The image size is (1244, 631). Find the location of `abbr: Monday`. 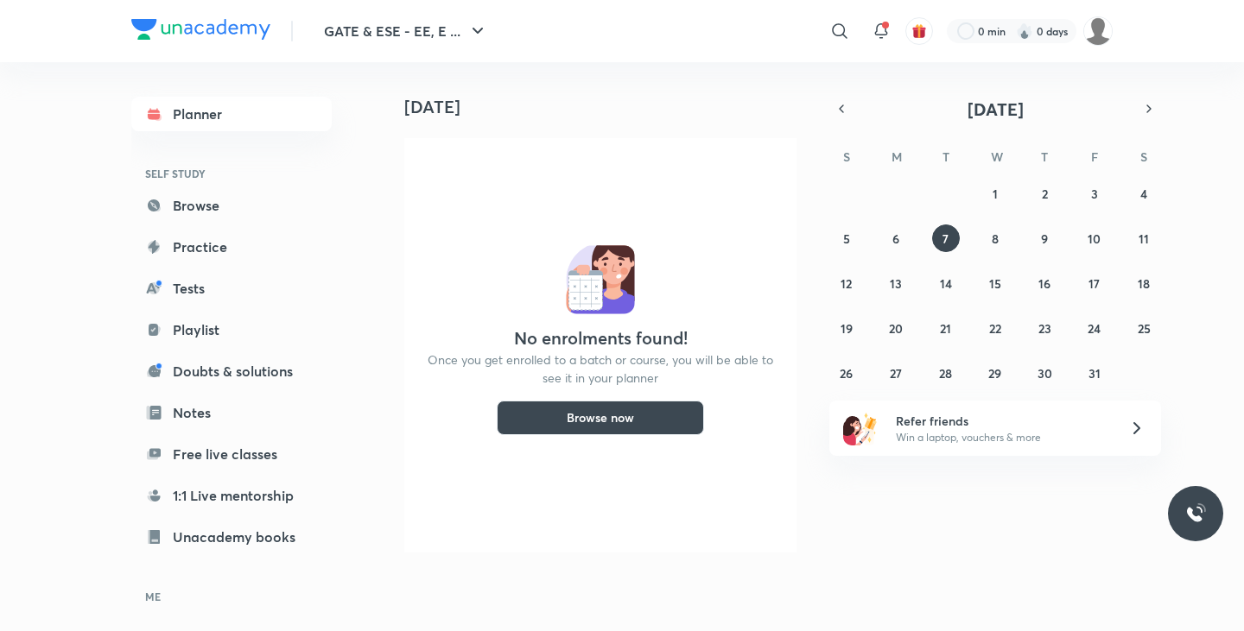

abbr: Monday is located at coordinates (897, 156).